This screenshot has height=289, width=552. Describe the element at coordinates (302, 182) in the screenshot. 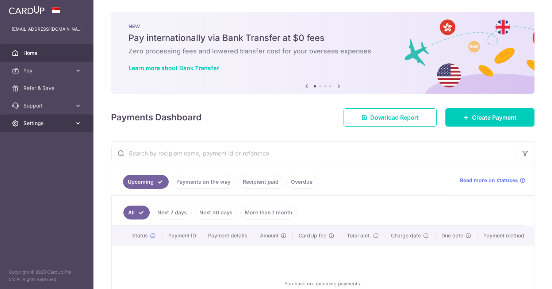

I see `a: Overdue` at that location.